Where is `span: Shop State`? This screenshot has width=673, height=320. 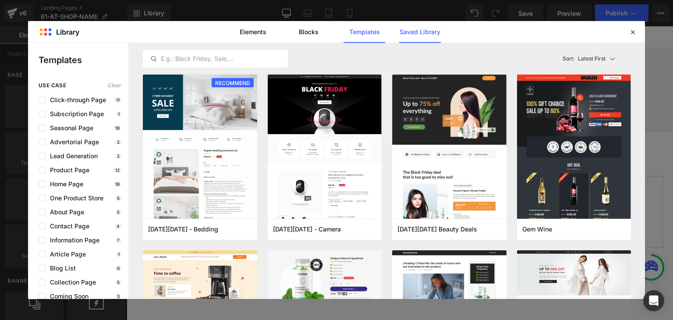
span: Shop State is located at coordinates (163, 64).